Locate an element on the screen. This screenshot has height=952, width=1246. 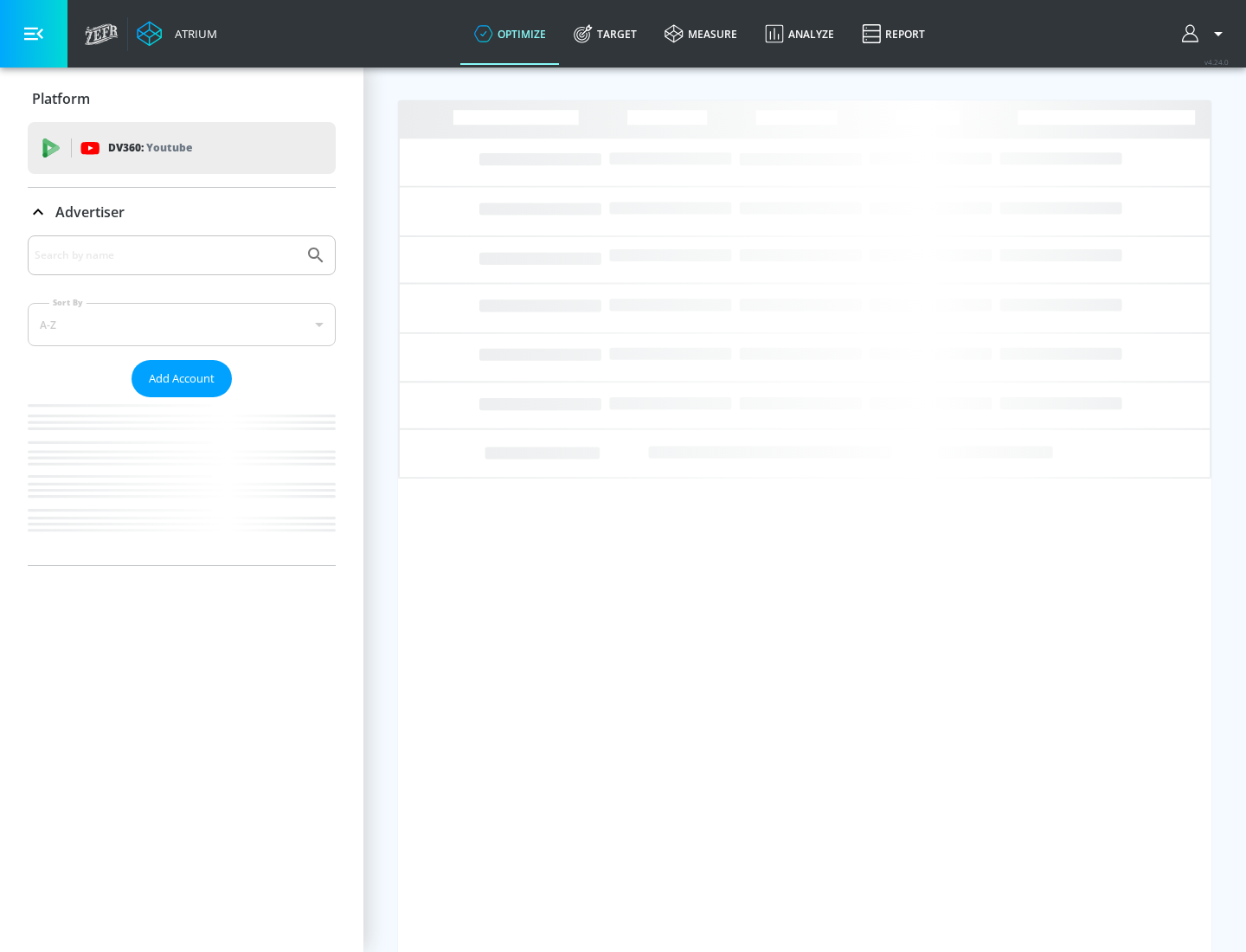
label: Sort By is located at coordinates (67, 302).